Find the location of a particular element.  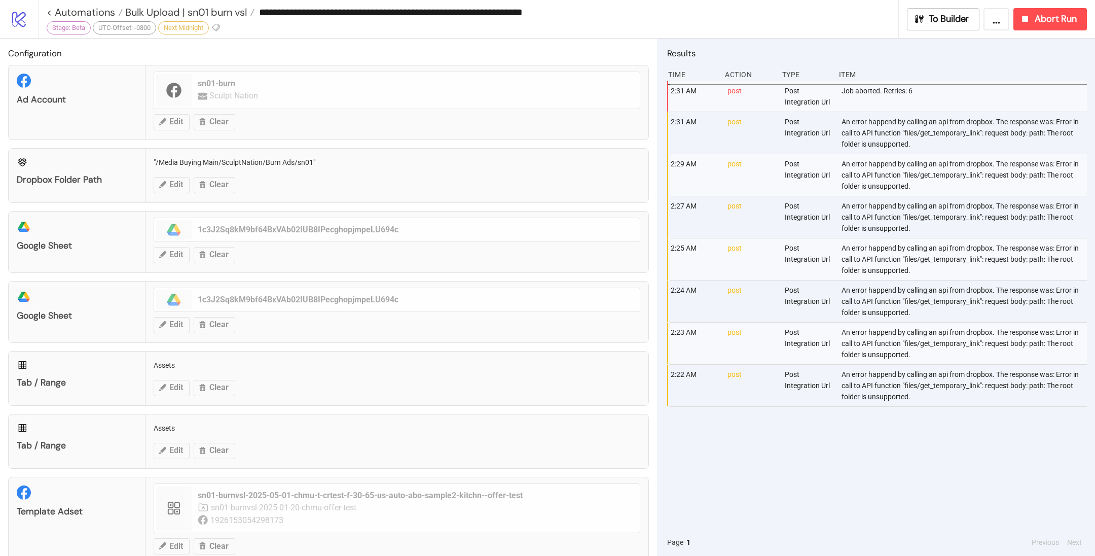

div: Action is located at coordinates (749, 75).